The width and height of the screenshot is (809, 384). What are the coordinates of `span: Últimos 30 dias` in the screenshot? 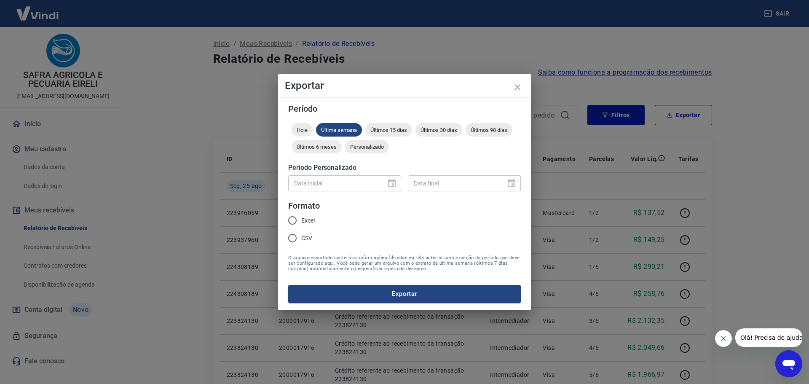 It's located at (439, 130).